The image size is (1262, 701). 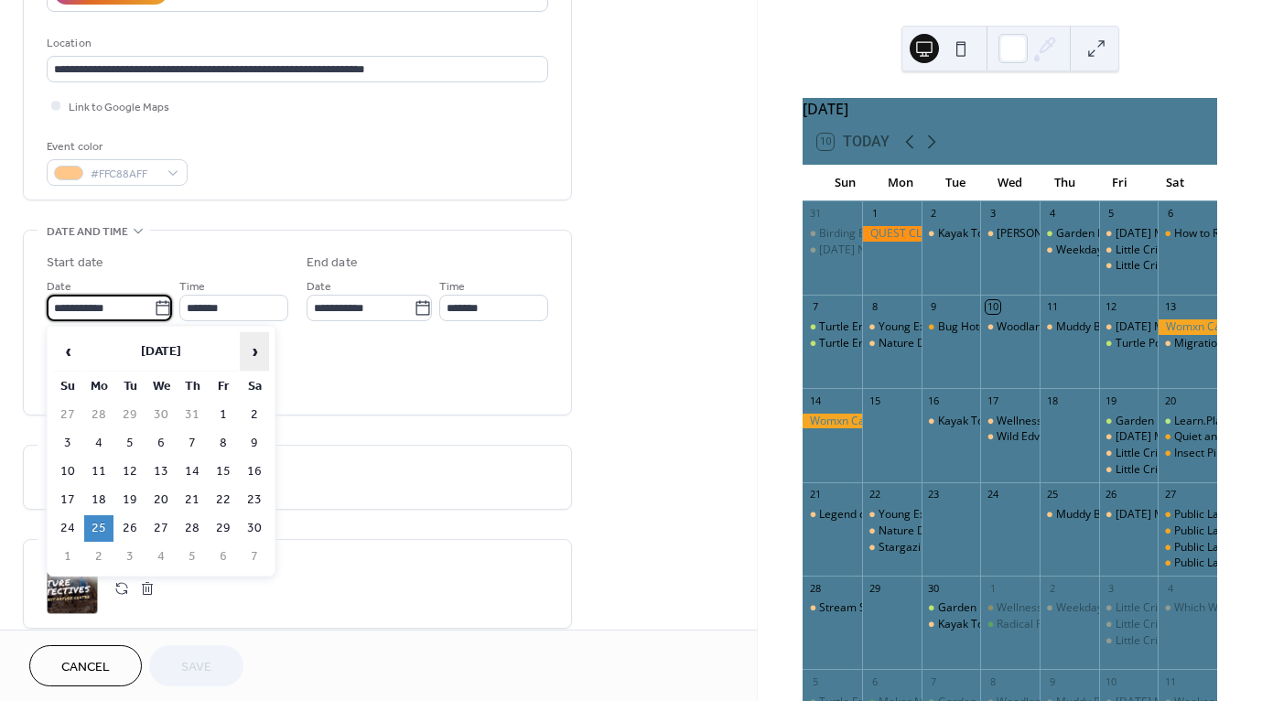 I want to click on td: 7, so click(x=192, y=443).